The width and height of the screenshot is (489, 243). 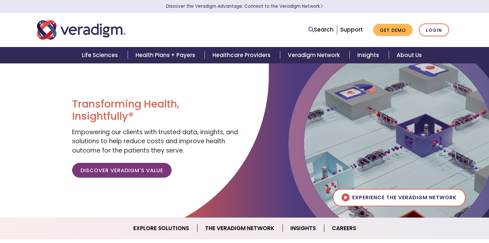 What do you see at coordinates (81, 30) in the screenshot?
I see `a: Veradigm logo` at bounding box center [81, 30].